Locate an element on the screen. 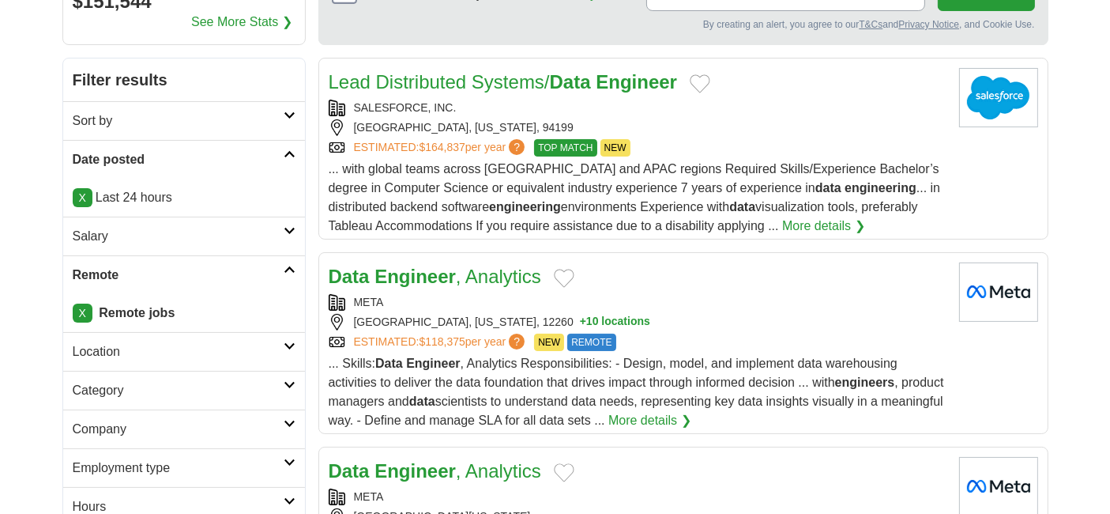  strong: Remote jobs is located at coordinates (137, 312).